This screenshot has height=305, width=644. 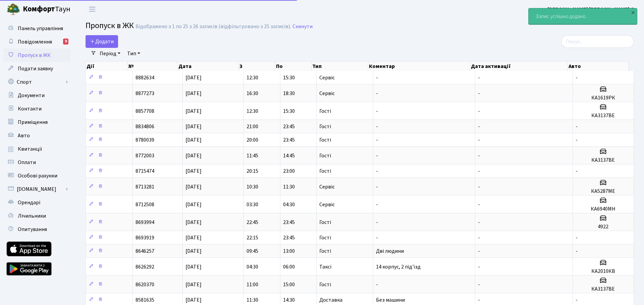 What do you see at coordinates (32, 216) in the screenshot?
I see `span: Лічильники` at bounding box center [32, 216].